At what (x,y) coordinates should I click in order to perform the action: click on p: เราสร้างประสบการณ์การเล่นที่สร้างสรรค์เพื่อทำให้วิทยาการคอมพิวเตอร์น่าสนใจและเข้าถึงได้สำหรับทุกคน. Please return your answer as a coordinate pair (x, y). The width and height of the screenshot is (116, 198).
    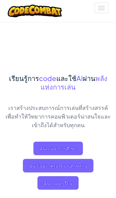
    Looking at the image, I should click on (58, 117).